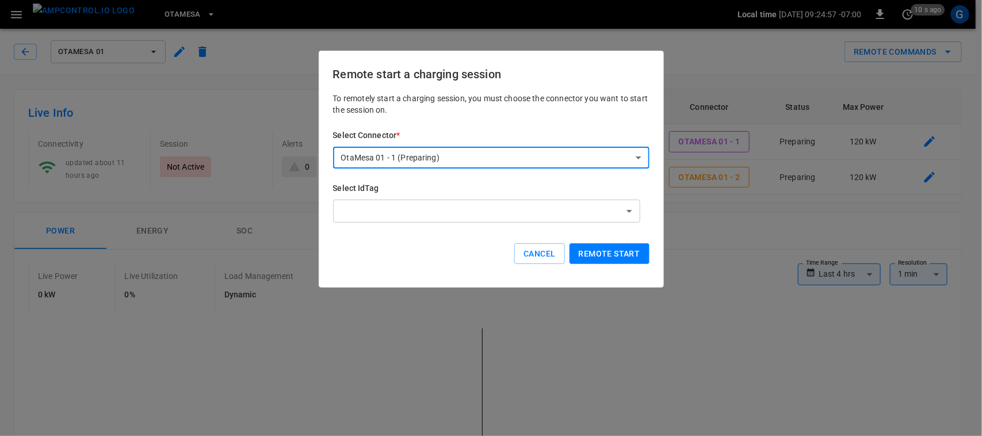  What do you see at coordinates (491, 136) in the screenshot?
I see `h6: Select Connector` at bounding box center [491, 136].